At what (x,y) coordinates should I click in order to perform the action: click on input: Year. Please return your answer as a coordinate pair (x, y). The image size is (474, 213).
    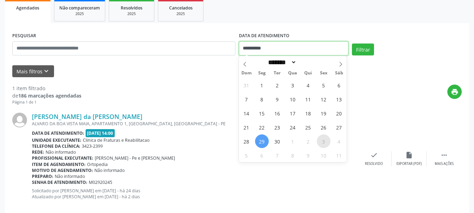
    Looking at the image, I should click on (308, 62).